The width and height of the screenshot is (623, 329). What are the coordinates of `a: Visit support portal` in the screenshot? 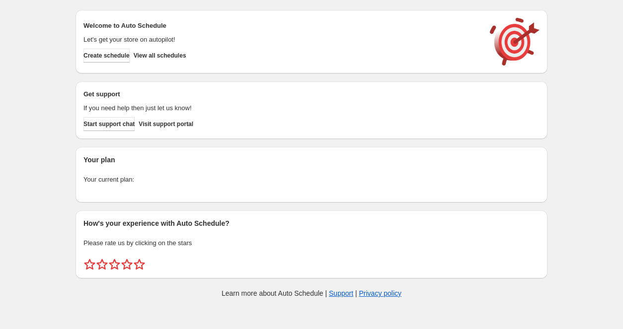 It's located at (166, 124).